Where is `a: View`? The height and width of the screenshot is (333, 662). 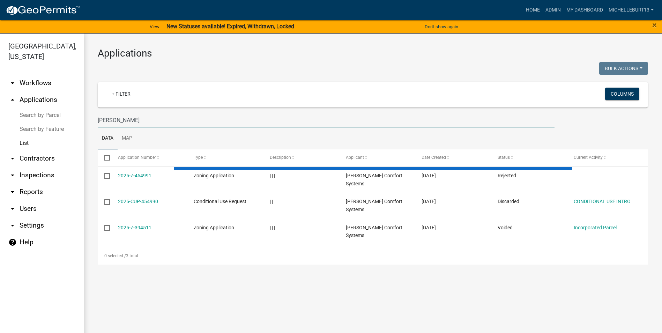 a: View is located at coordinates (154, 27).